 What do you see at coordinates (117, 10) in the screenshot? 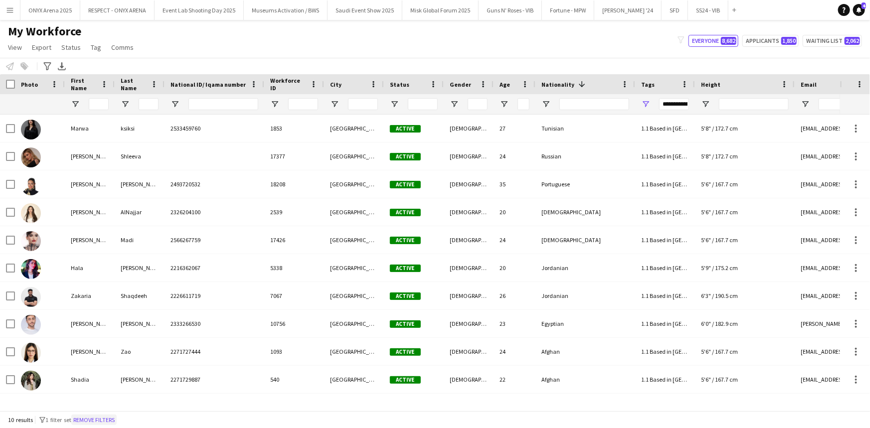
I see `button: RESPECT - ONYX ARENA` at bounding box center [117, 10].